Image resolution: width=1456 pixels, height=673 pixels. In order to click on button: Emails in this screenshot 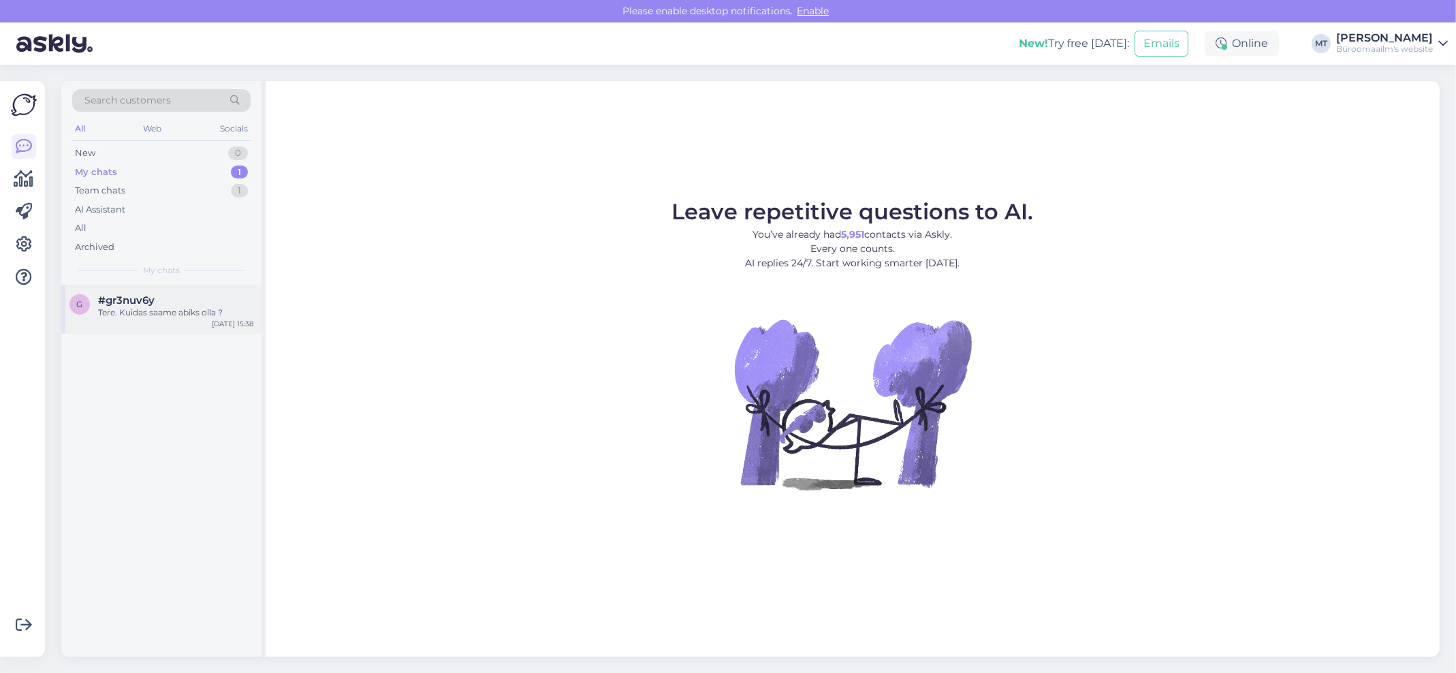, I will do `click(1161, 44)`.